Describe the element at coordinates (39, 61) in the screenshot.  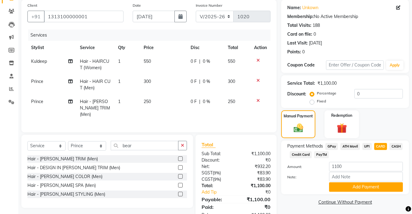
I see `span: Kuldeep` at that location.